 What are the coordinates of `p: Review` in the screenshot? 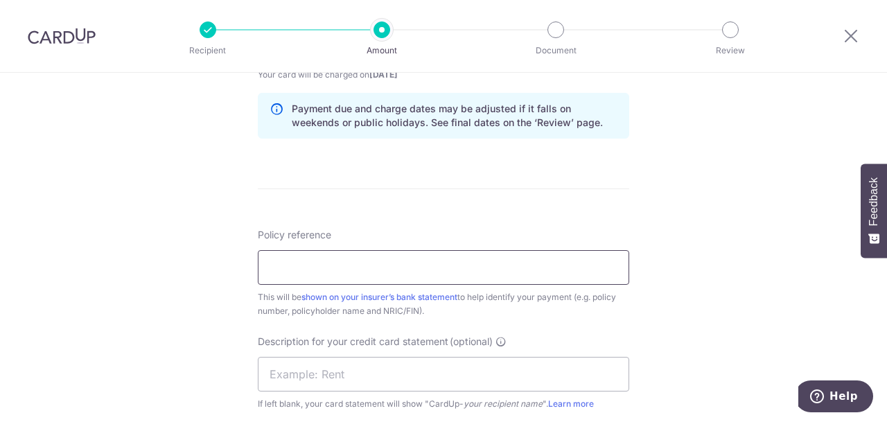 It's located at (730, 51).